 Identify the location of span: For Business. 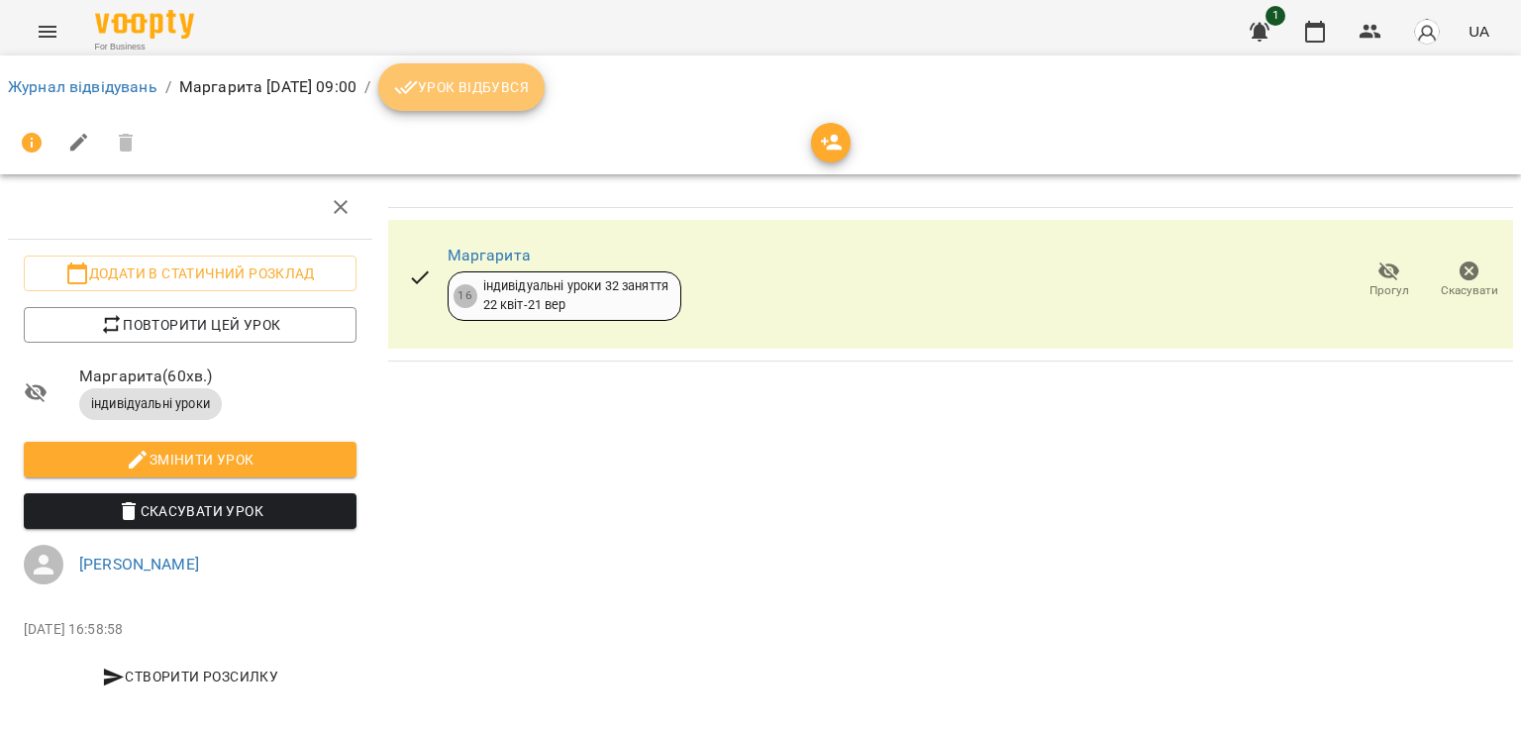
(145, 47).